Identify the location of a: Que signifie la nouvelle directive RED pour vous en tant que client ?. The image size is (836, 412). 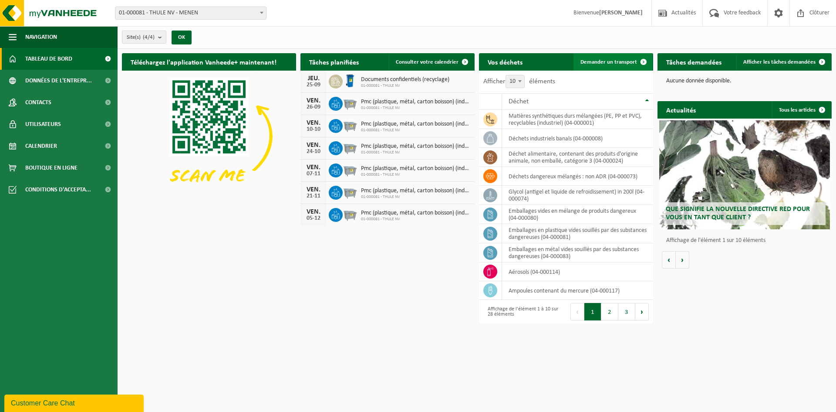
(745, 175).